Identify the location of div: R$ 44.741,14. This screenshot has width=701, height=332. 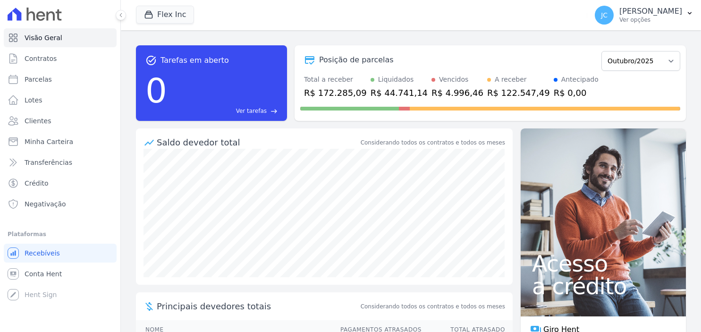
(399, 93).